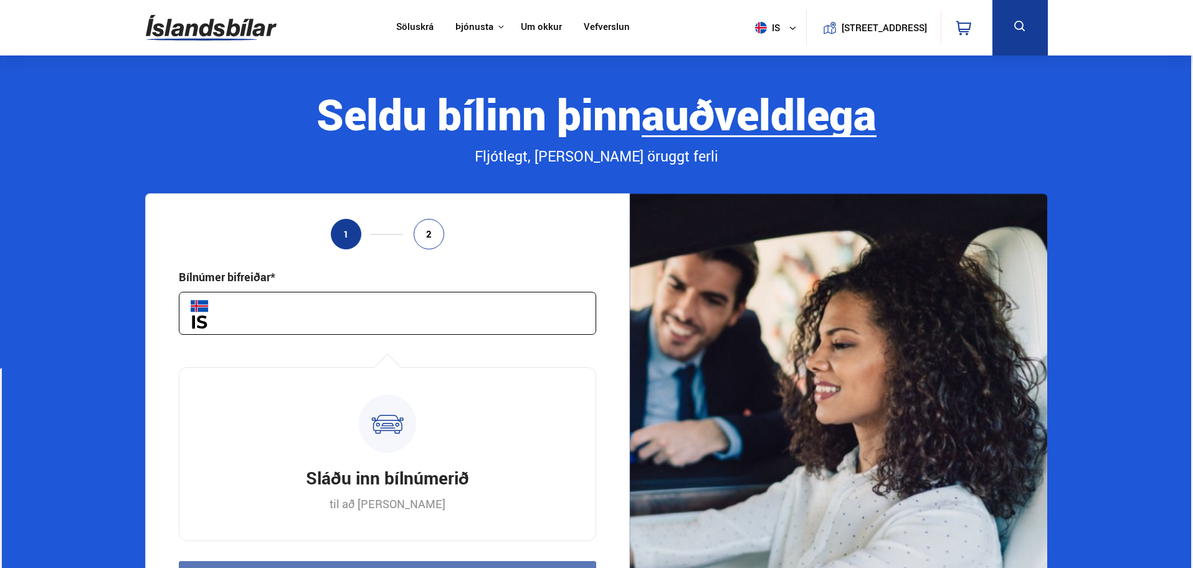  I want to click on b: auðveldlega, so click(759, 113).